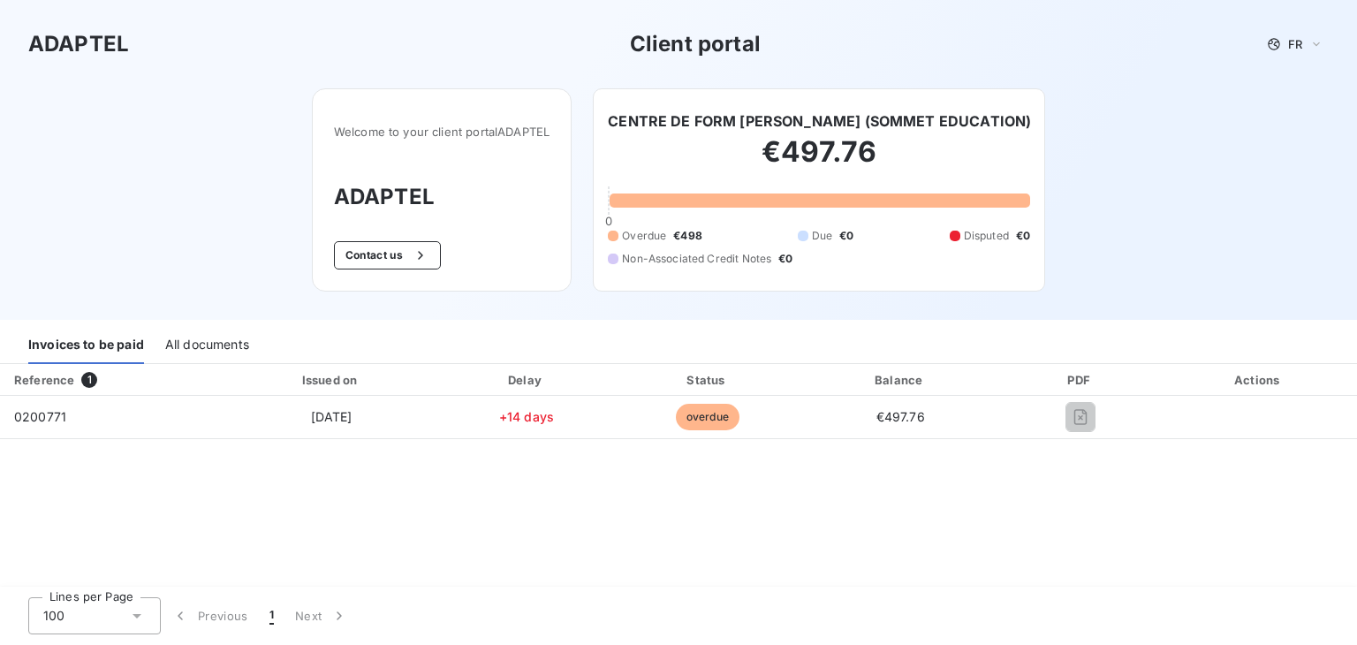 This screenshot has width=1357, height=645. Describe the element at coordinates (209, 616) in the screenshot. I see `button: Previous` at that location.